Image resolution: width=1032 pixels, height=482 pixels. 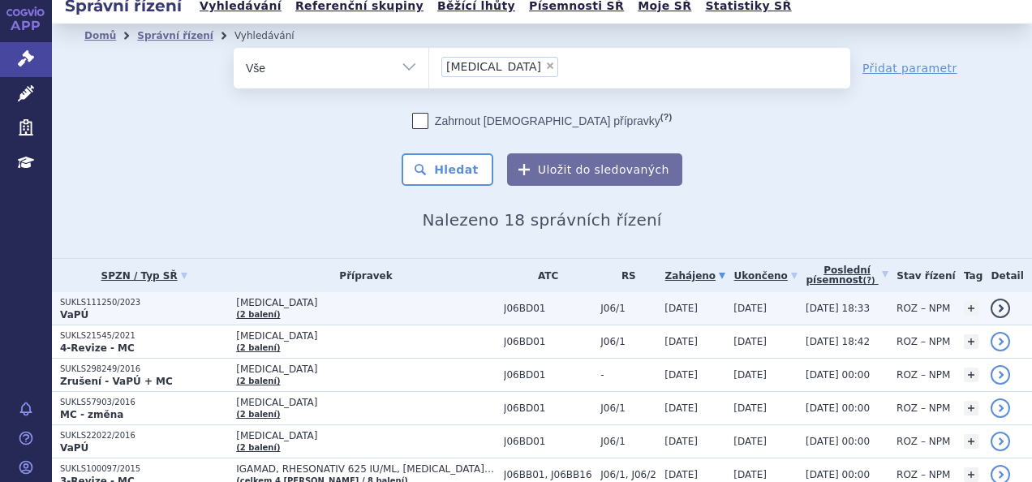 What do you see at coordinates (624, 275) in the screenshot?
I see `th: RS` at bounding box center [624, 275].